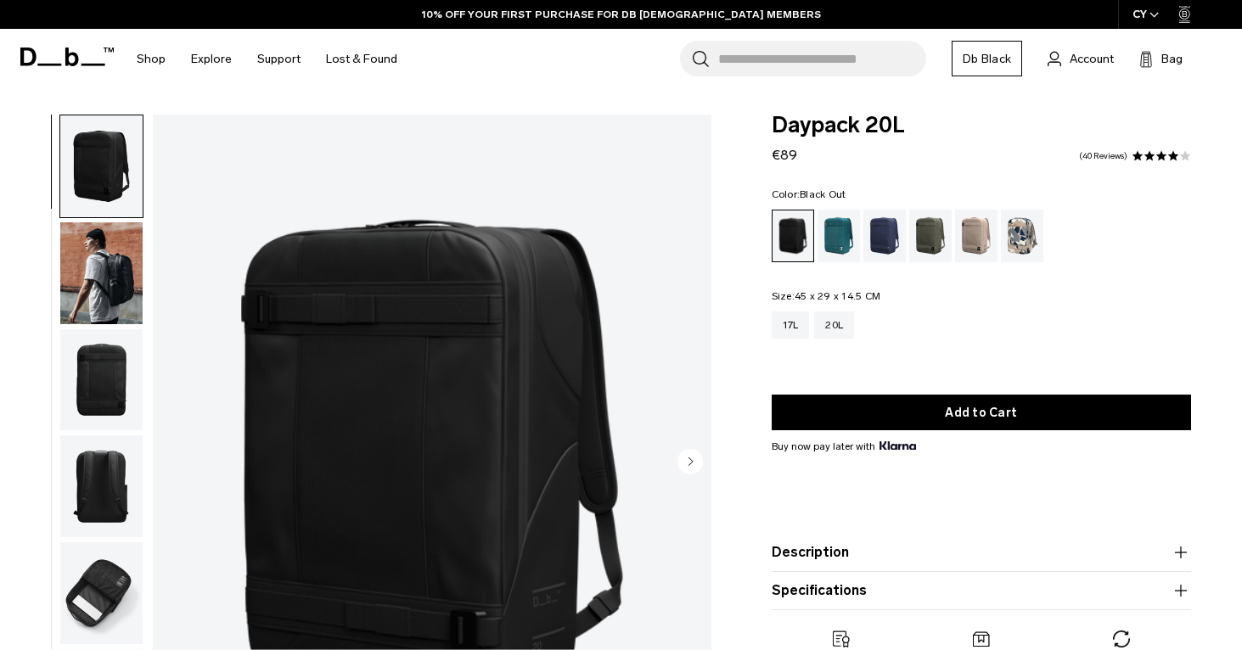 Image resolution: width=1242 pixels, height=650 pixels. Describe the element at coordinates (837, 296) in the screenshot. I see `span: 45 x 29 x 14.5 CM` at that location.